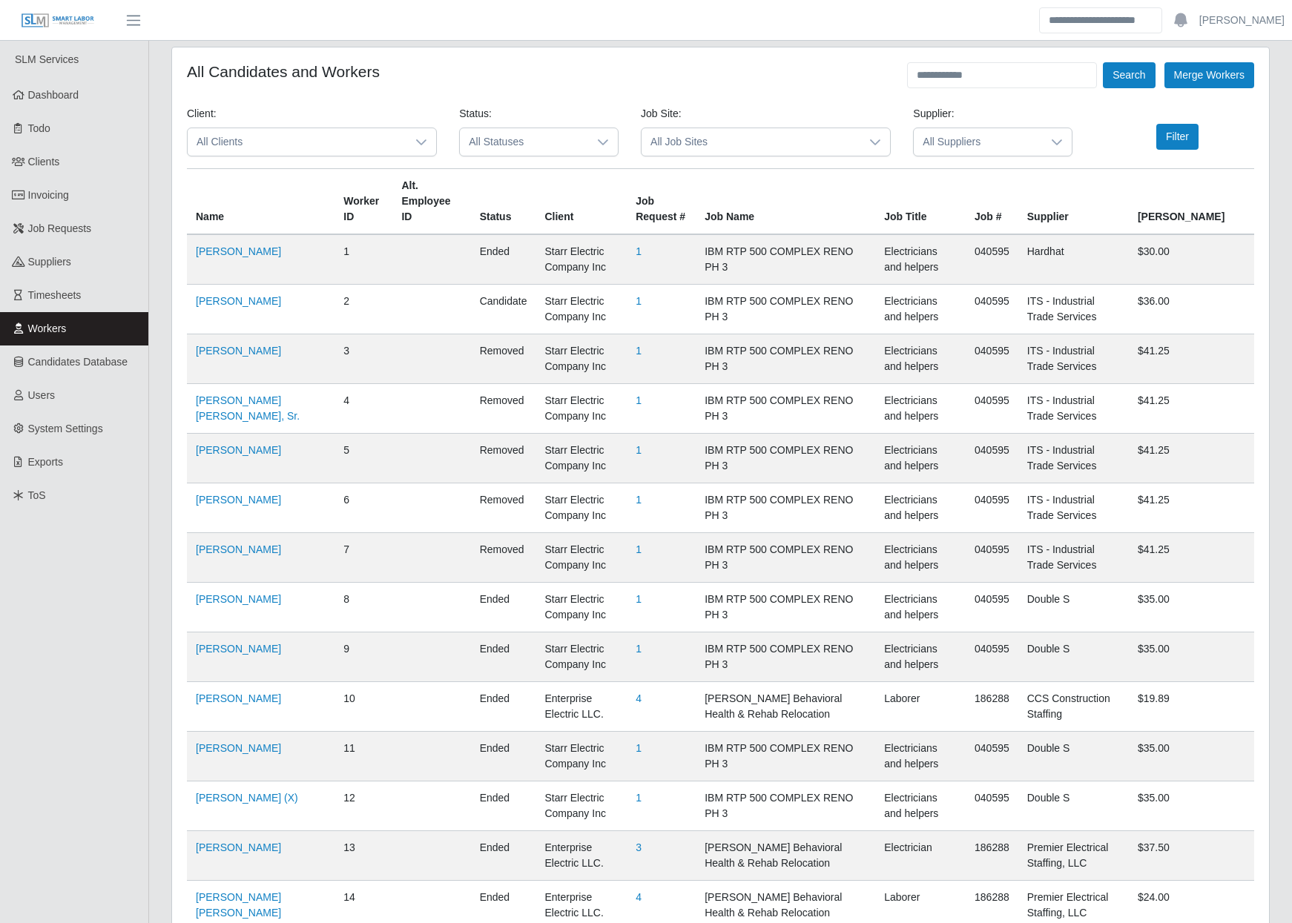 This screenshot has width=1292, height=923. Describe the element at coordinates (60, 228) in the screenshot. I see `span: Job Requests` at that location.